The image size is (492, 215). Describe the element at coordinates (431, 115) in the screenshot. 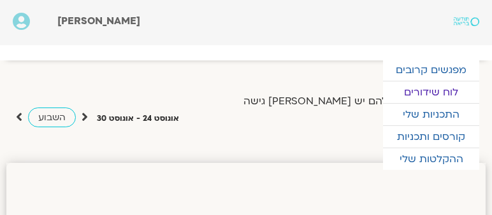

I see `a: התכניות שלי` at that location.